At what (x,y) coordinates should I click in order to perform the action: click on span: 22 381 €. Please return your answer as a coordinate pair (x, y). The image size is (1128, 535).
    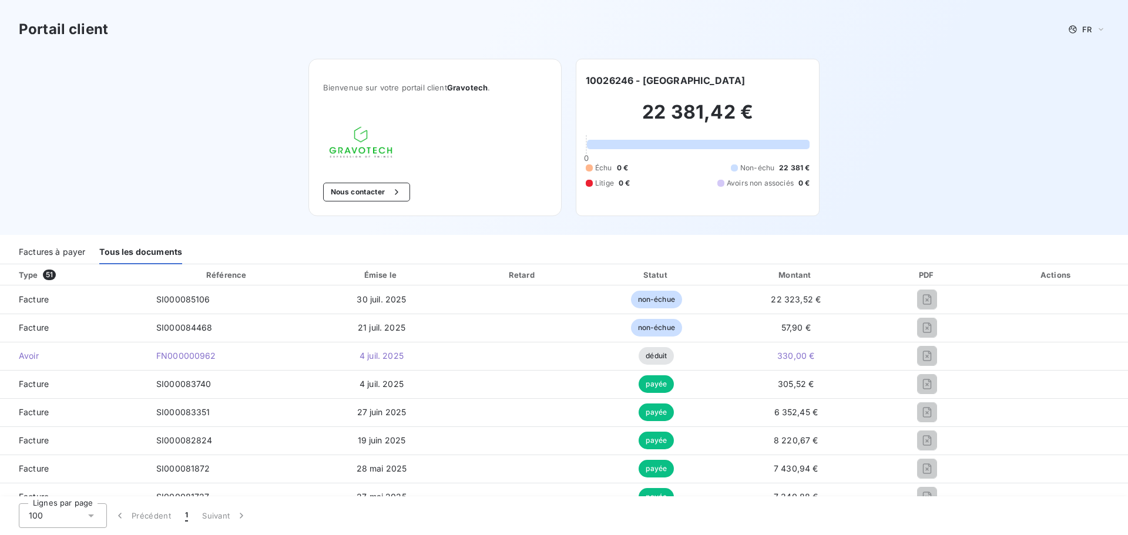
    Looking at the image, I should click on (794, 168).